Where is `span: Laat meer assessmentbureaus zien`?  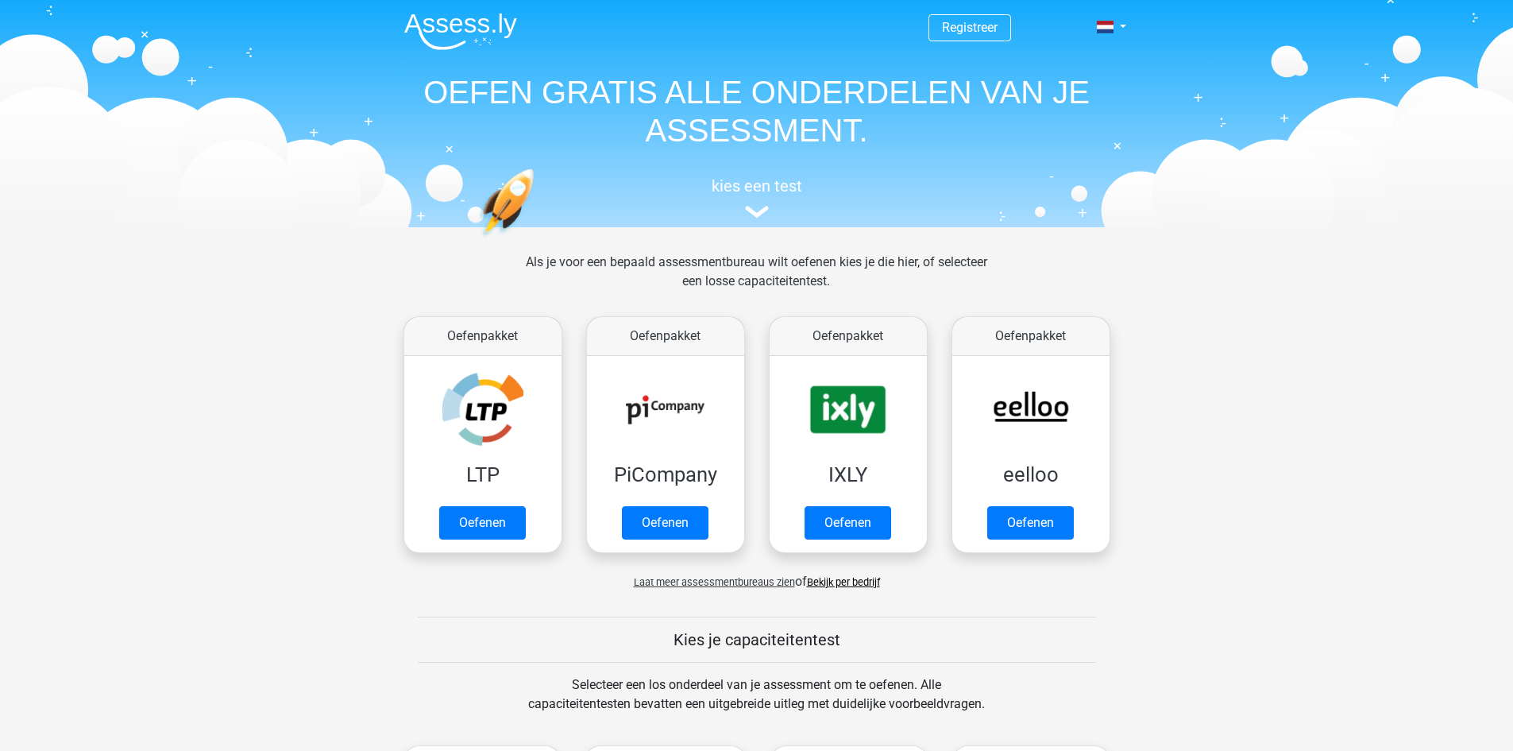 span: Laat meer assessmentbureaus zien is located at coordinates (714, 581).